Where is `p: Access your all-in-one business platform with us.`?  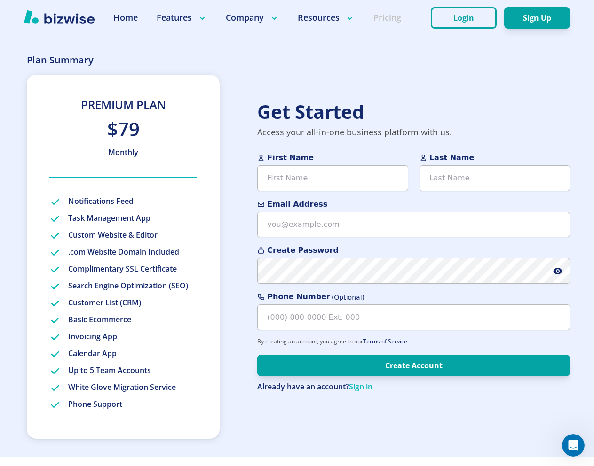 p: Access your all-in-one business platform with us. is located at coordinates (413, 132).